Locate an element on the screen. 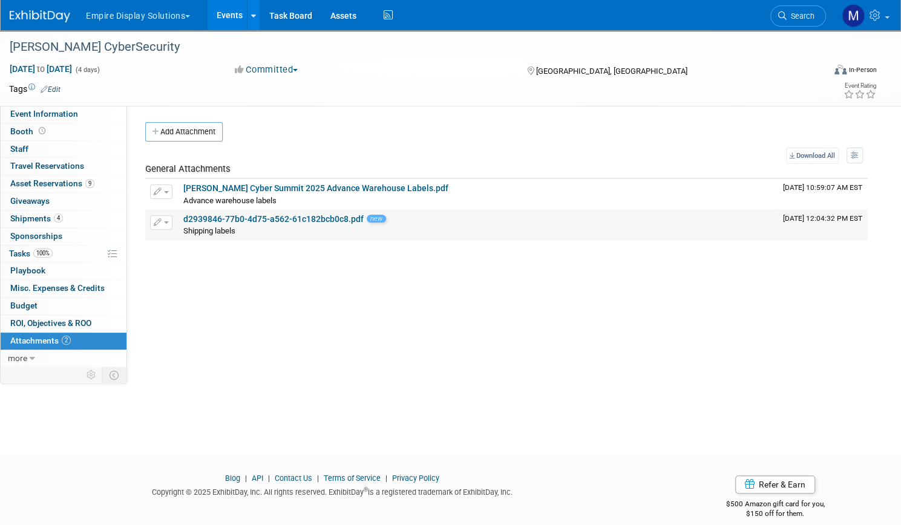  span: Travel Reservations is located at coordinates (47, 166).